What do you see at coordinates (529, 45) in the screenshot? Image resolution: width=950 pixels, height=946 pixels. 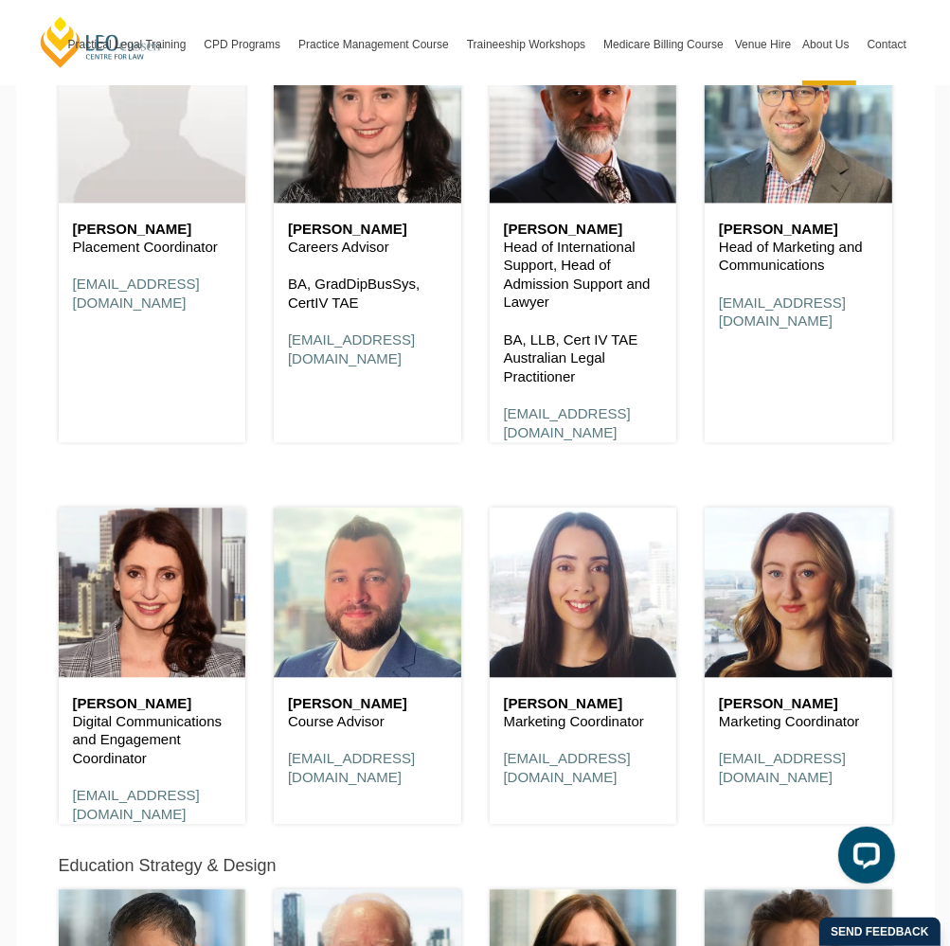 I see `a: Traineeship Workshops` at bounding box center [529, 45].